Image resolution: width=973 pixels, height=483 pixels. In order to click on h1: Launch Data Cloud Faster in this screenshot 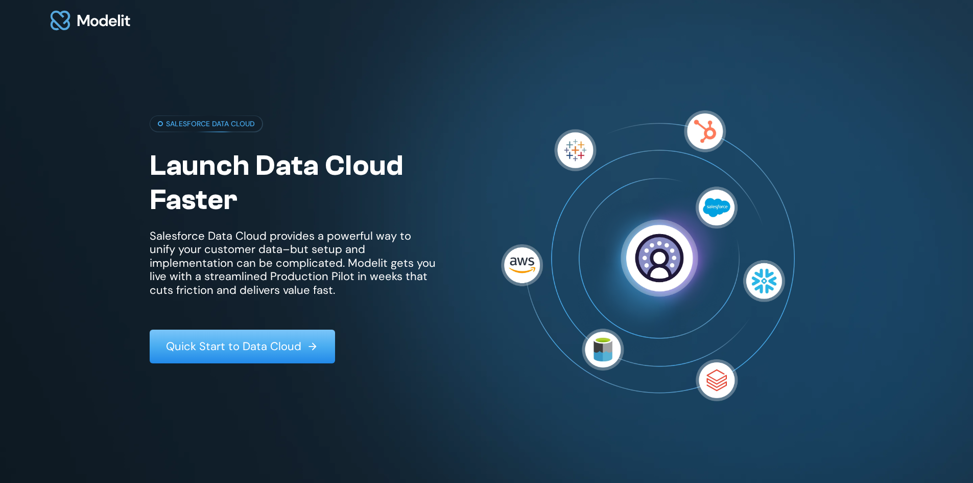, I will do `click(293, 183)`.